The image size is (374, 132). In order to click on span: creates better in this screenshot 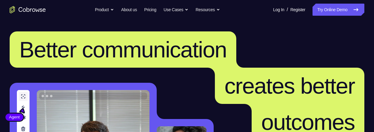, I will do `click(290, 86)`.